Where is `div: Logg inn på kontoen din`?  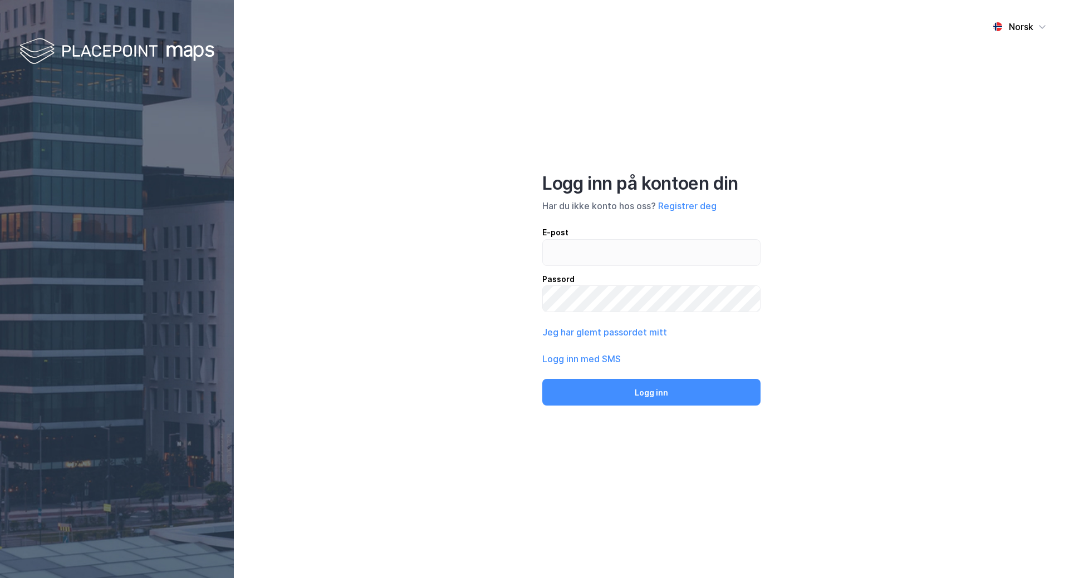
div: Logg inn på kontoen din is located at coordinates (651, 184).